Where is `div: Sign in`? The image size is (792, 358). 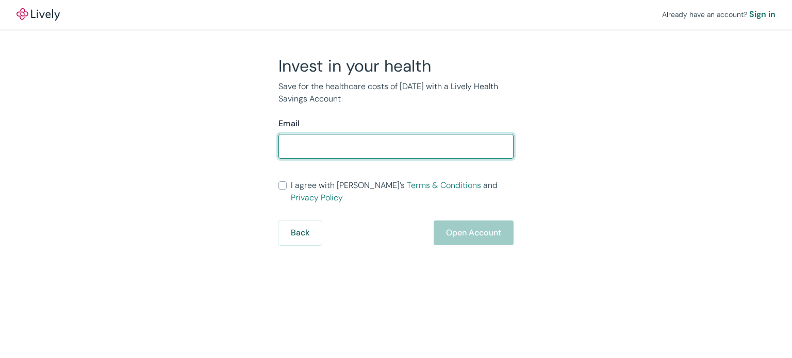 div: Sign in is located at coordinates (762, 14).